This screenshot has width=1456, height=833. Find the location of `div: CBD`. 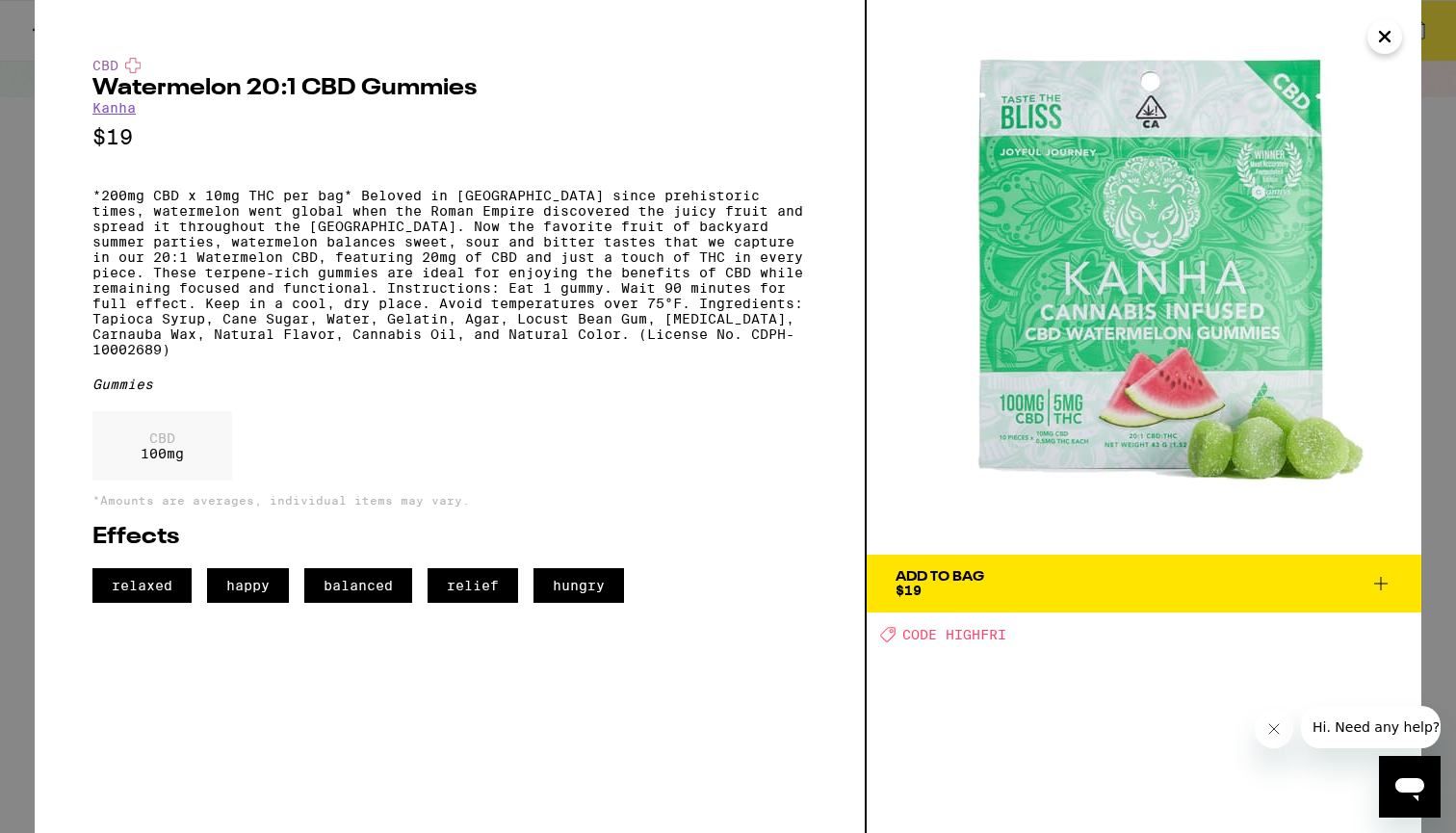

div: CBD is located at coordinates (450, 66).